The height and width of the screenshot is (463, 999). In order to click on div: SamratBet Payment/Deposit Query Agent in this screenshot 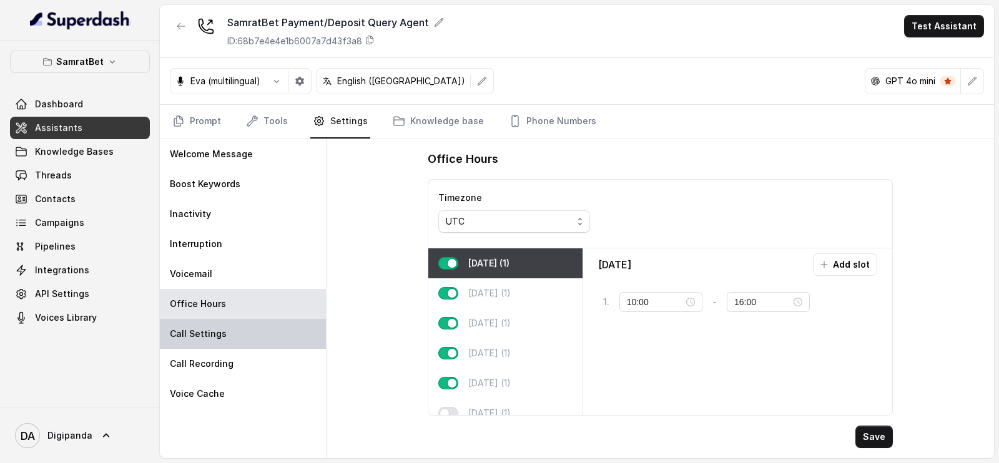, I will do `click(335, 22)`.